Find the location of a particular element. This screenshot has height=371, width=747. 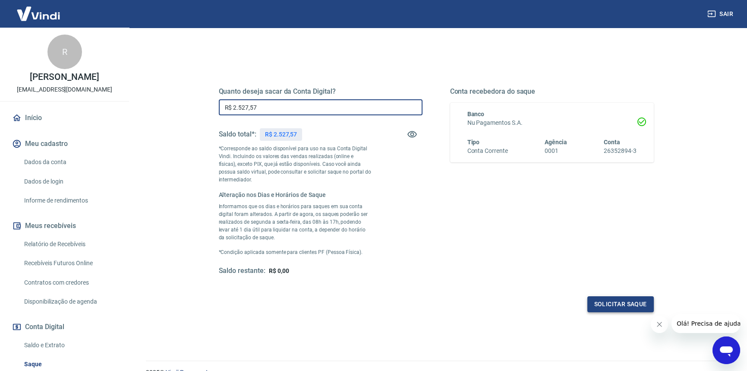

img: Vindi is located at coordinates (38, 13).